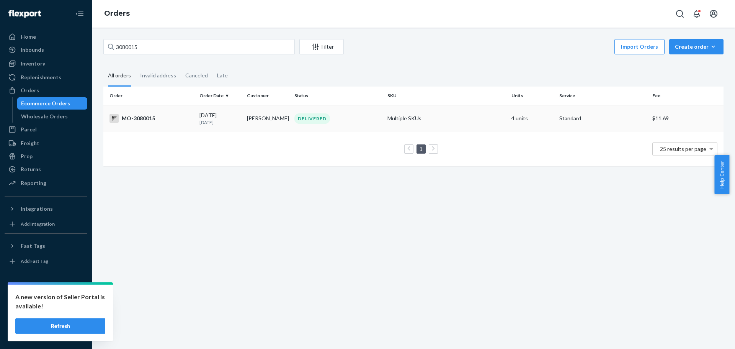  I want to click on button: Open Search Box, so click(679, 14).